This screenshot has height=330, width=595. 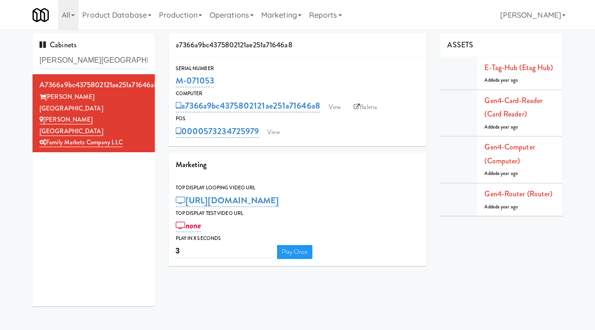 I want to click on span: ASSETS, so click(x=460, y=45).